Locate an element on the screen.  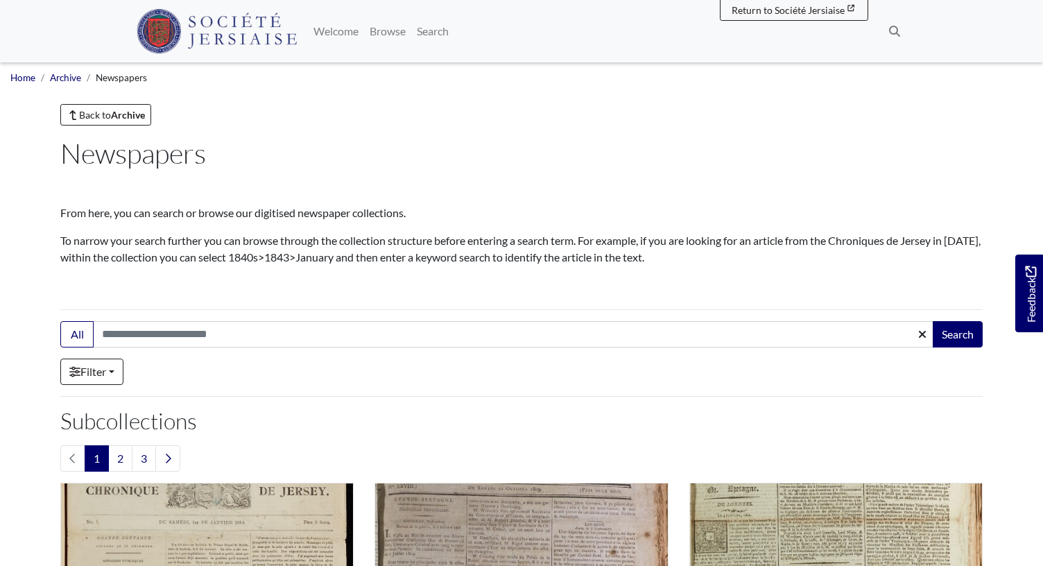
span: Feedback is located at coordinates (1030, 294).